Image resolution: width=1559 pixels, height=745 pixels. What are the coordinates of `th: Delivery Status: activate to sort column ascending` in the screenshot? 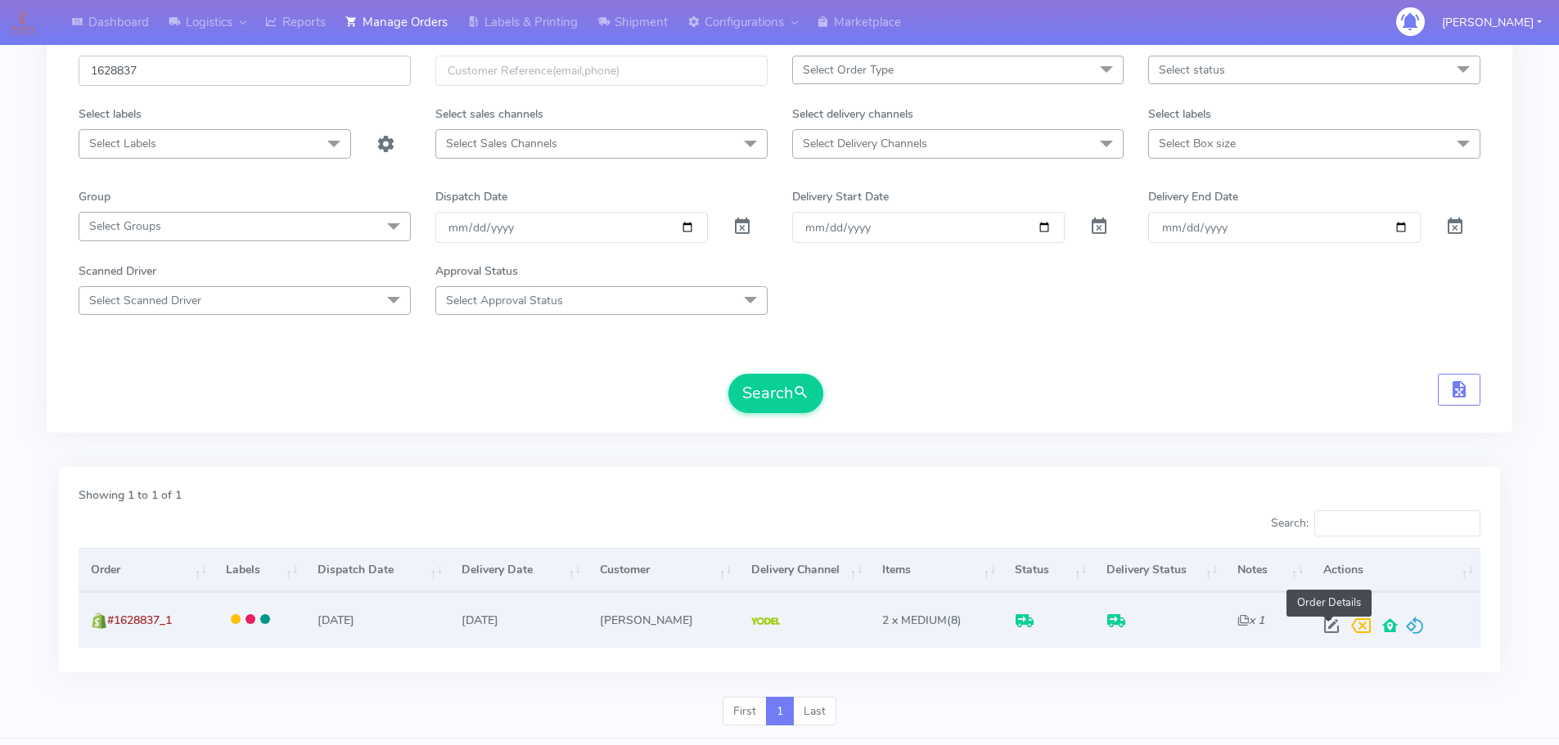 It's located at (1160, 570).